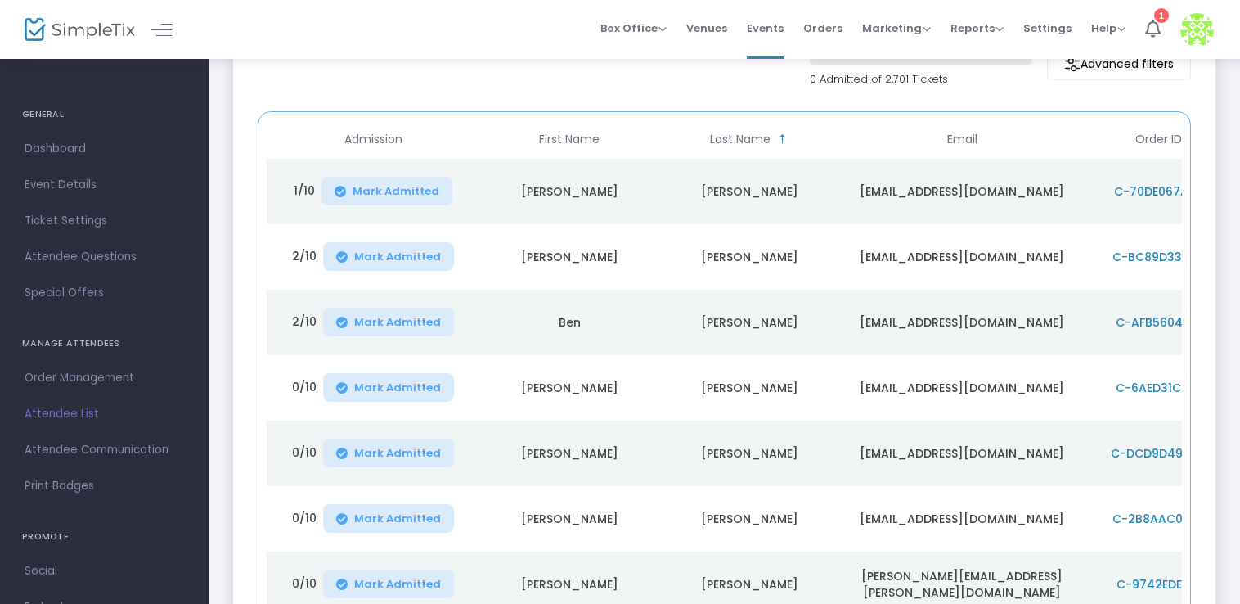  I want to click on span: C-9742EDE7-1, so click(1158, 584).